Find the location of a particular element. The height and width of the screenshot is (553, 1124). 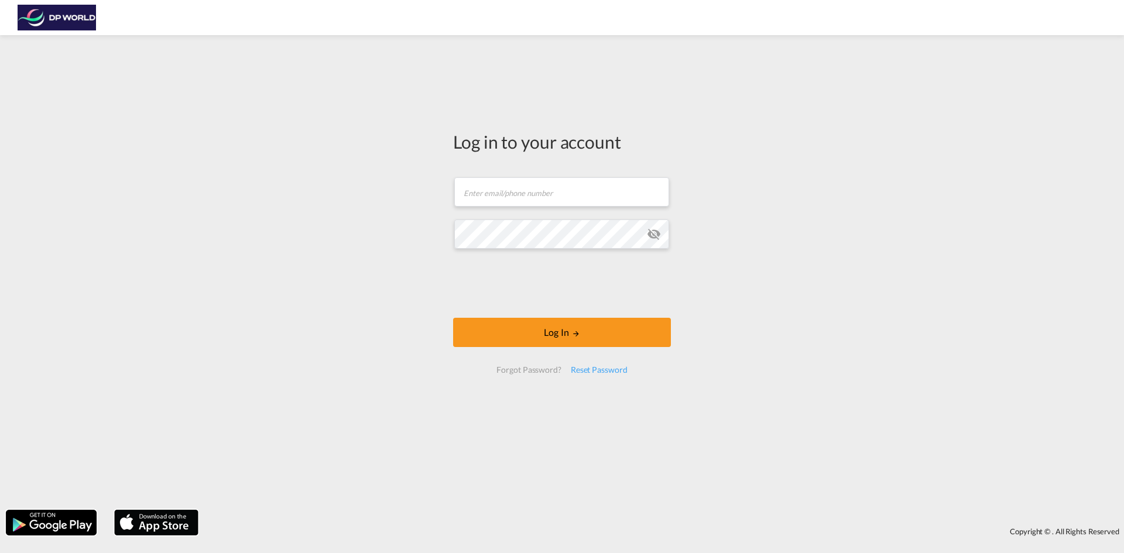

div: Log in to your account is located at coordinates (562, 142).